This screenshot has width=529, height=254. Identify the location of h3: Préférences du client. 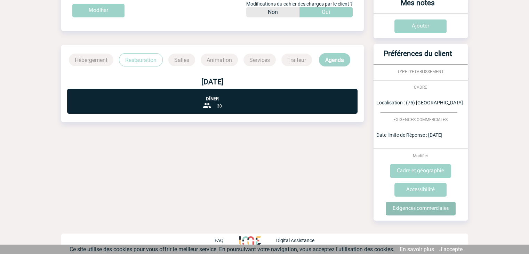
(417, 57).